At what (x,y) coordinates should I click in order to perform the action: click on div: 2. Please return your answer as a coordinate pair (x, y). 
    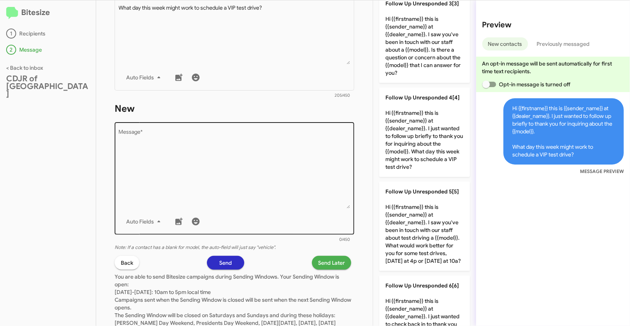
    Looking at the image, I should click on (11, 50).